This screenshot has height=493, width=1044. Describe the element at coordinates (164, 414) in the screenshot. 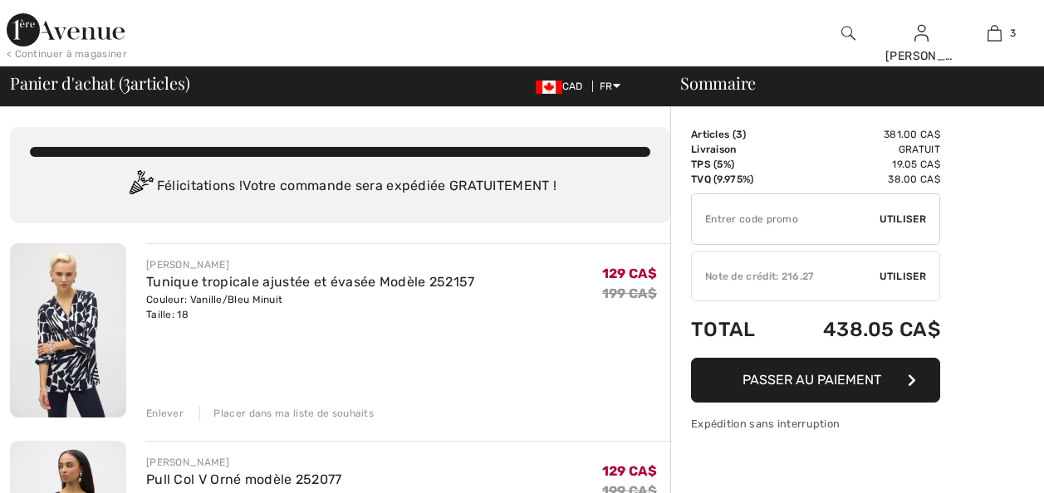

I see `div: Enlever` at that location.